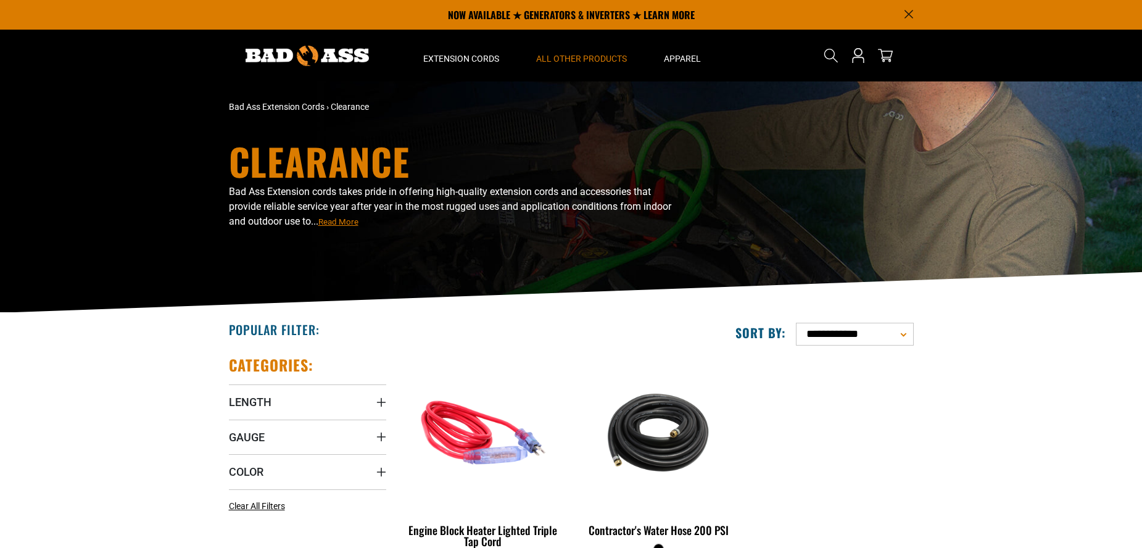 This screenshot has height=548, width=1142. What do you see at coordinates (257, 506) in the screenshot?
I see `span: Clear All Filters` at bounding box center [257, 506].